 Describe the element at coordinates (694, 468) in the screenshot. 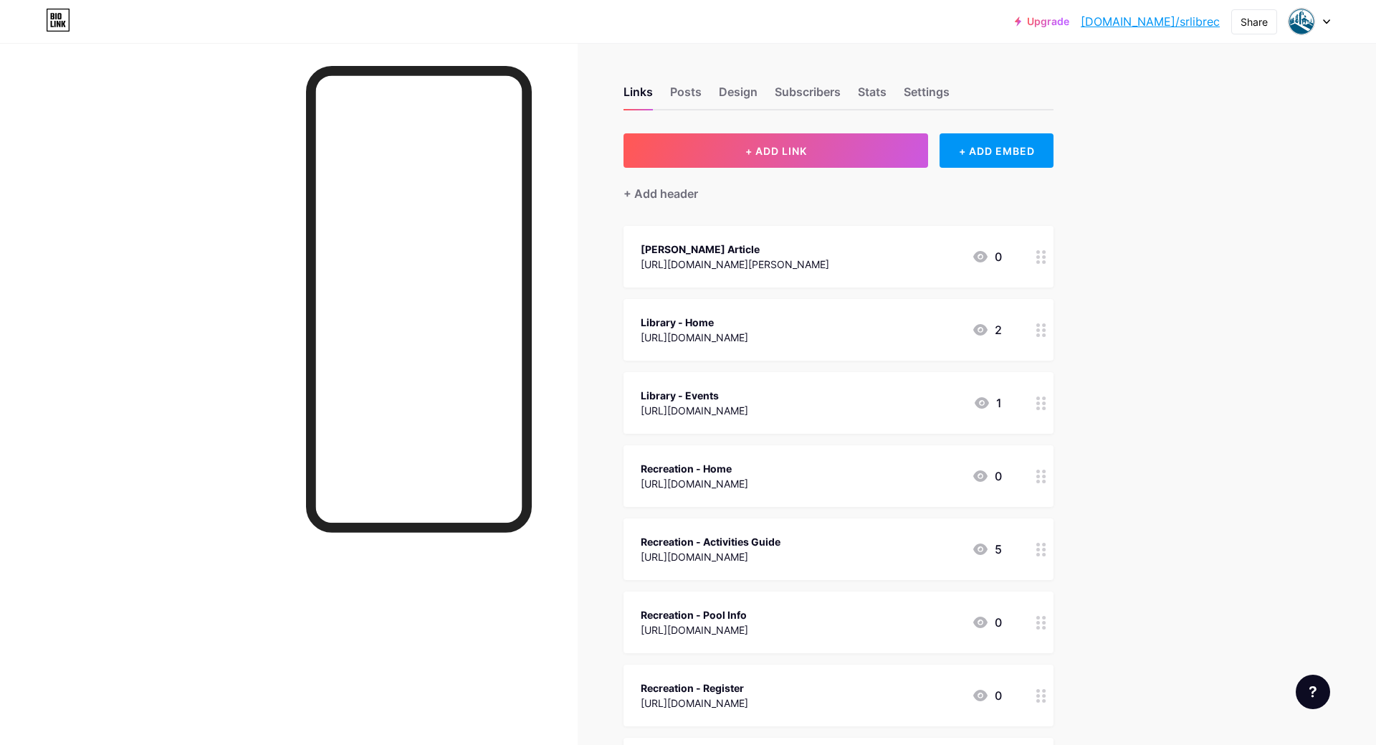

I see `div: Recreation - Home` at that location.